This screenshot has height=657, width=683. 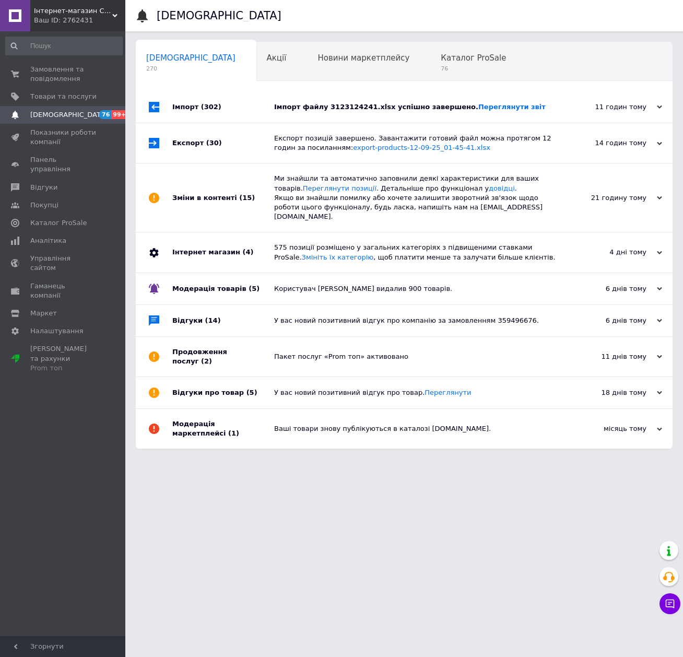 I want to click on a: довідці, so click(x=502, y=188).